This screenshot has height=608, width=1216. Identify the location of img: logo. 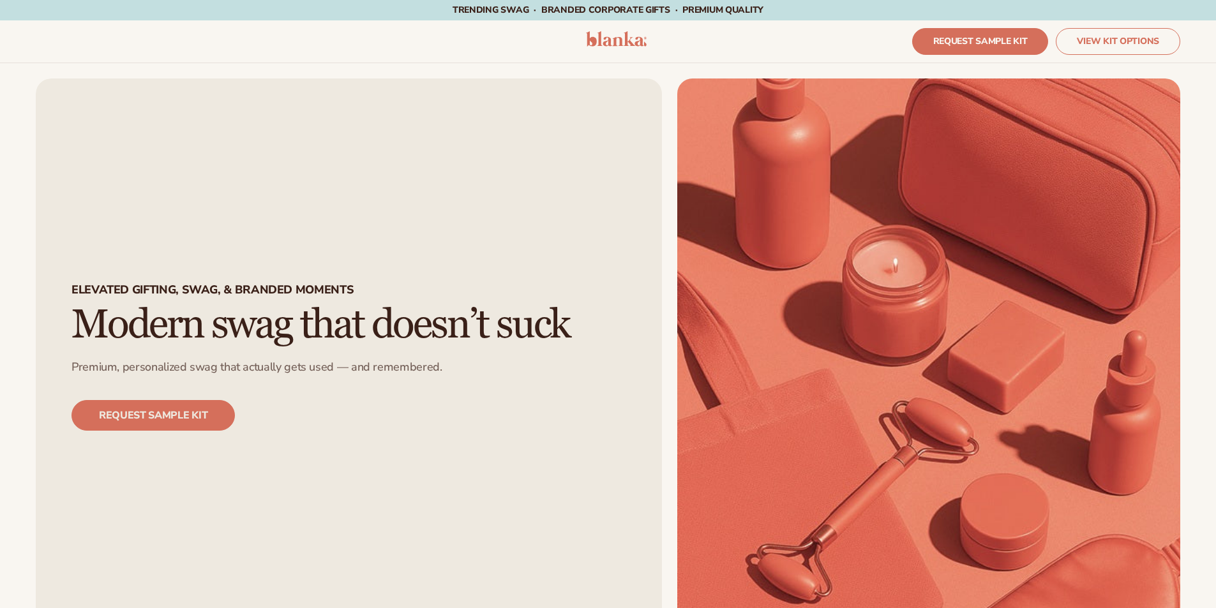
(616, 39).